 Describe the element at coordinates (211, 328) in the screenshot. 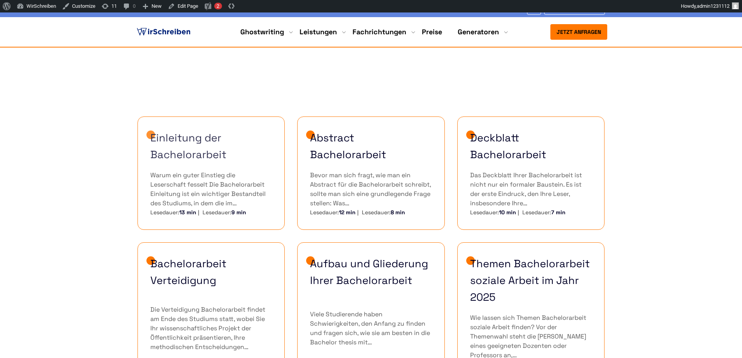

I see `p: Die Verteidigung Bachelorarbeit findet am Ende des Studiums statt, wobei Sie Ihr wissenschaftlich...` at that location.